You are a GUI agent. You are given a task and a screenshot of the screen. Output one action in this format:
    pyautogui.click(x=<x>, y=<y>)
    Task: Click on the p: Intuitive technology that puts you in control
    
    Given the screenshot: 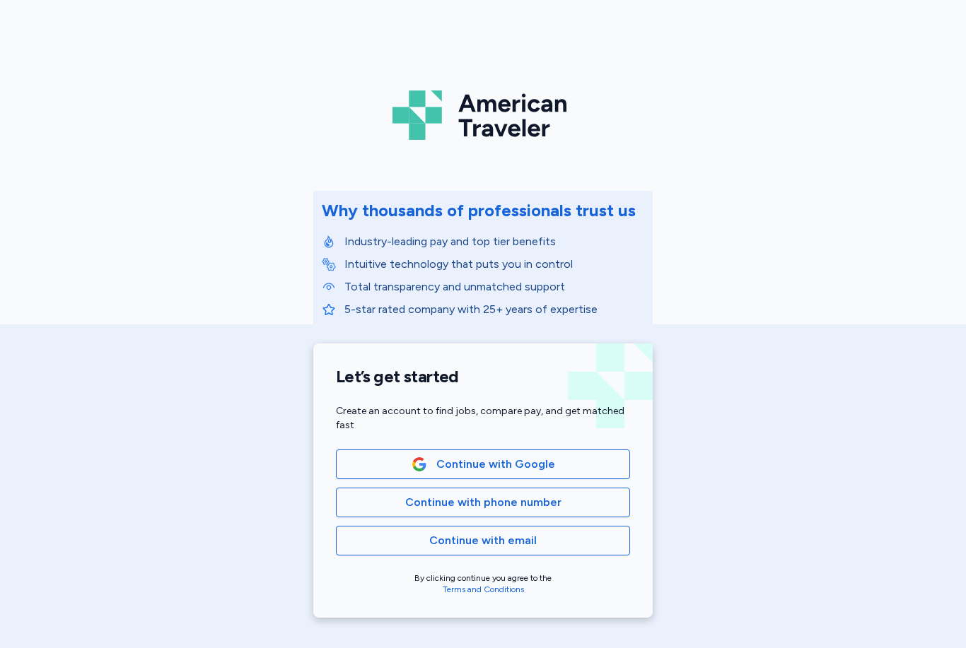 What is the action you would take?
    pyautogui.click(x=494, y=264)
    